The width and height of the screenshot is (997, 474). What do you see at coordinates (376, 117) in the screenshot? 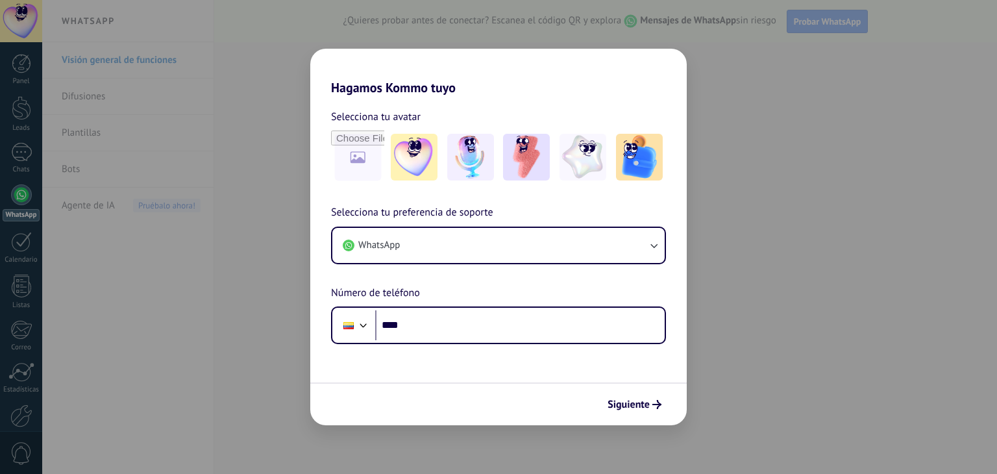
I see `span: Selecciona tu avatar` at bounding box center [376, 117].